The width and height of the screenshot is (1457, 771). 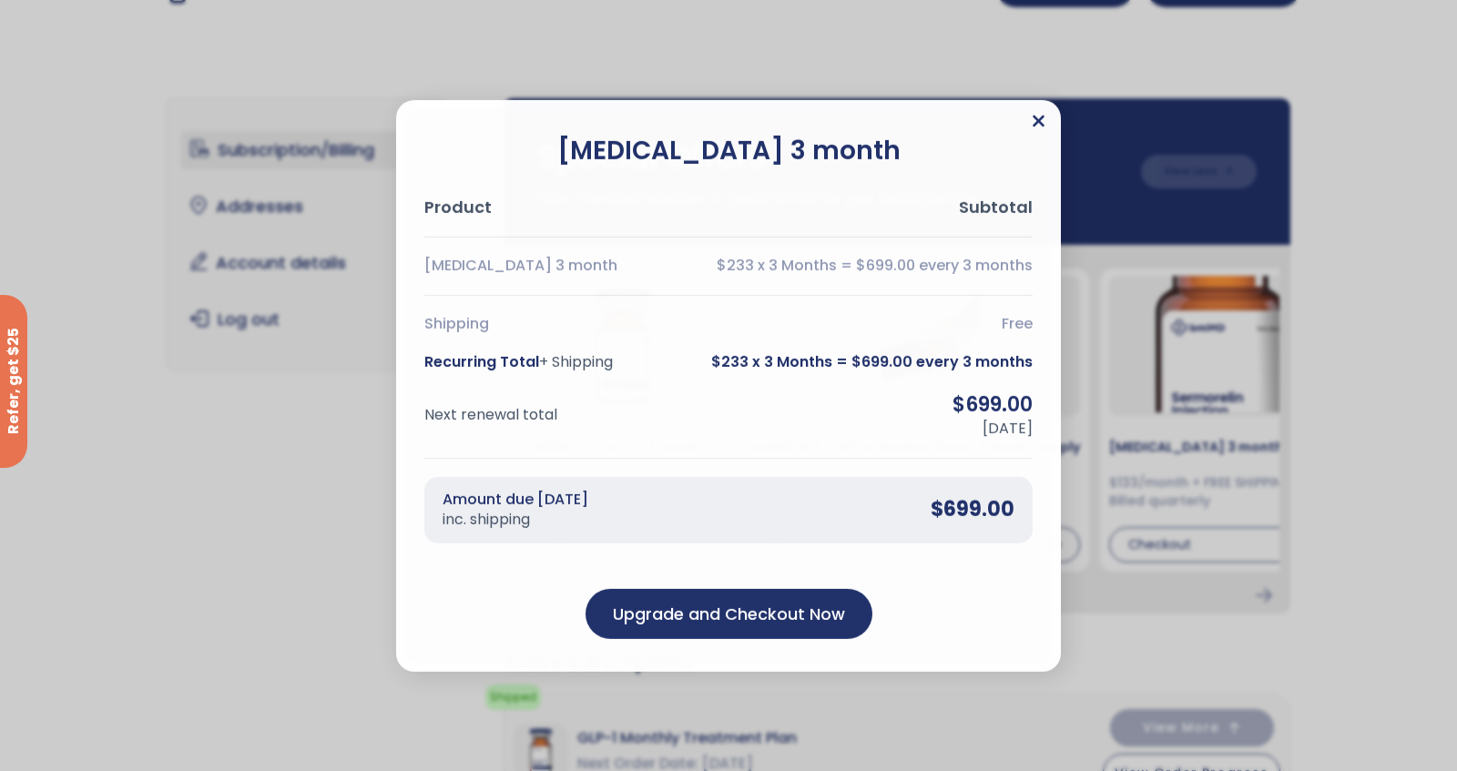 I want to click on span: Next renewal total, so click(x=491, y=415).